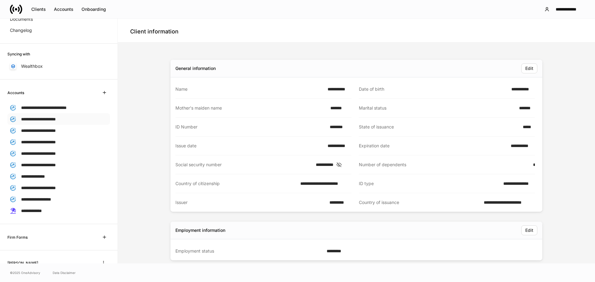 The height and width of the screenshot is (282, 595). I want to click on div: ID Number, so click(251, 127).